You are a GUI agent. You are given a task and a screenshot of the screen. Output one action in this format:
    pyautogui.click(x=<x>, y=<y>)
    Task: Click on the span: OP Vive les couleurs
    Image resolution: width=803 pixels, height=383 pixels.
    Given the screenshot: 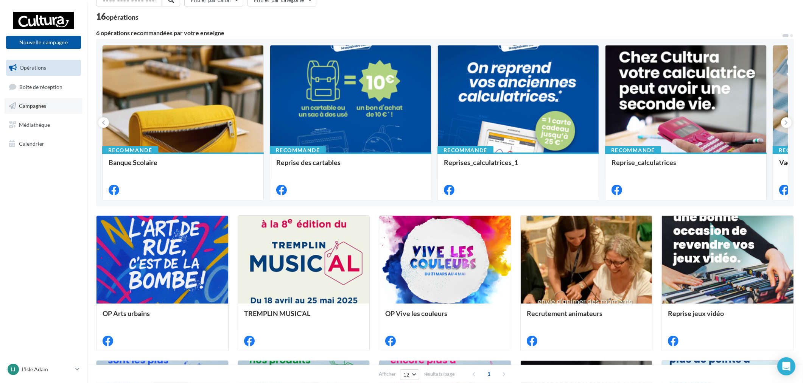 What is the action you would take?
    pyautogui.click(x=416, y=313)
    